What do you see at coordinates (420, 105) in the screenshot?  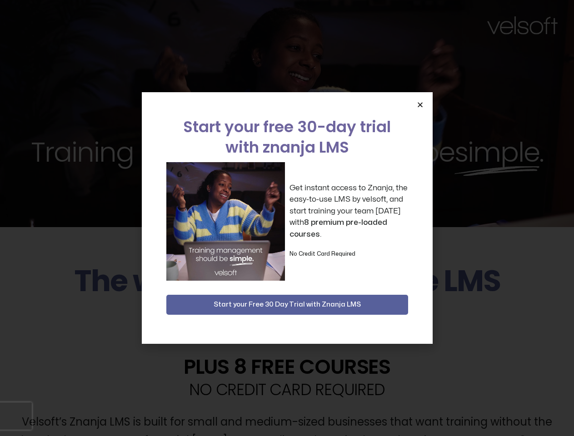 I see `a: Close` at bounding box center [420, 105].